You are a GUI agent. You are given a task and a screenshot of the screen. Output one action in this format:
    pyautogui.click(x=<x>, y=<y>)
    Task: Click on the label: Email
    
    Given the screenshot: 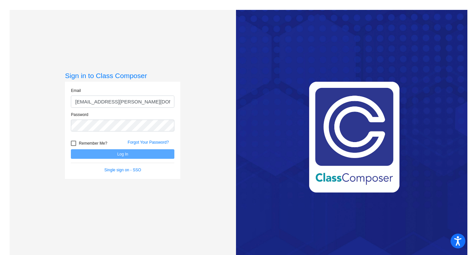 What is the action you would take?
    pyautogui.click(x=76, y=91)
    